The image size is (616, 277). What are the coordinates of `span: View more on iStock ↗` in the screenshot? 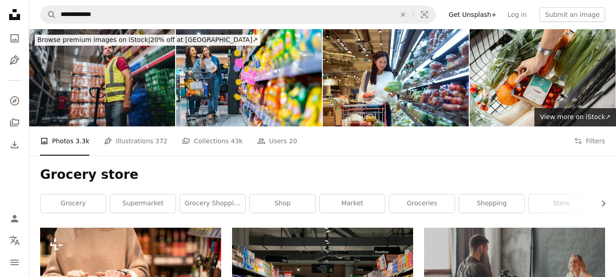 It's located at (575, 117).